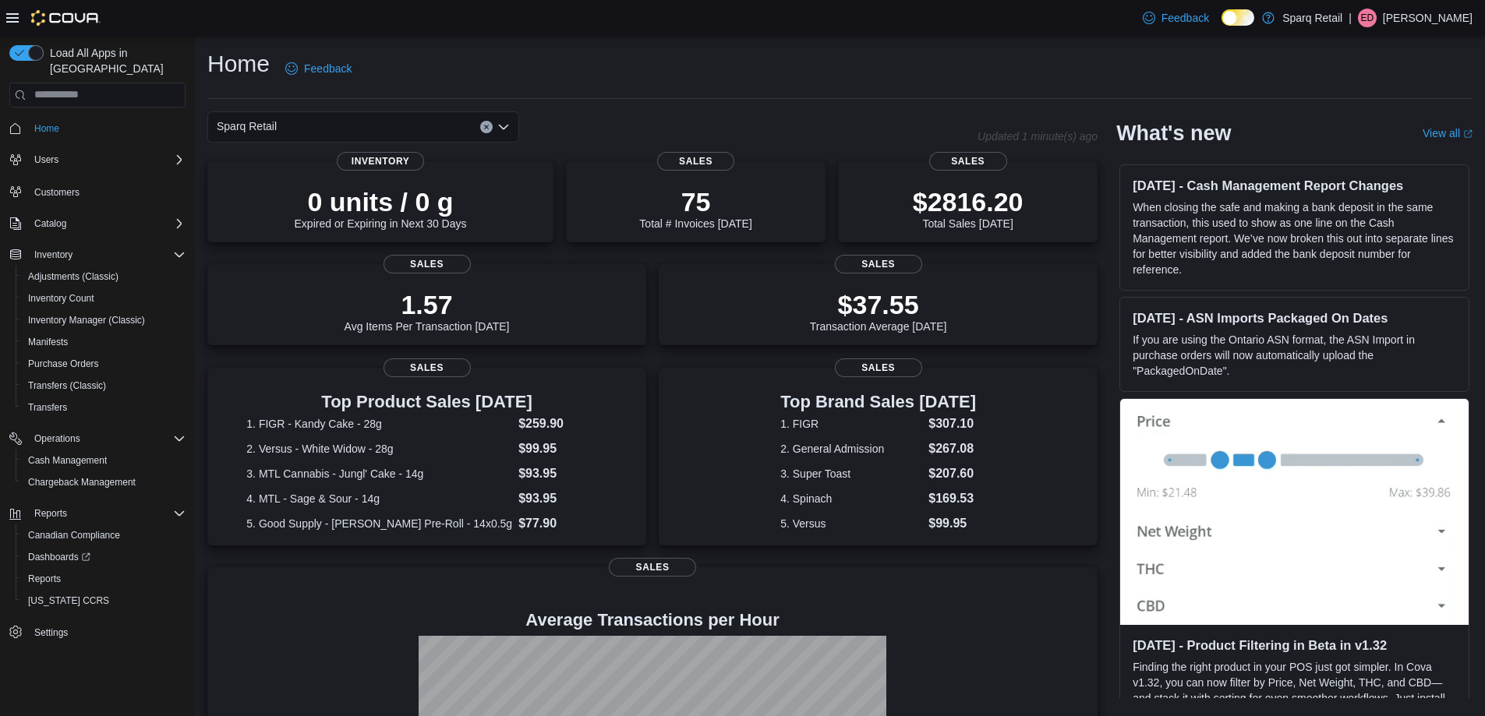  I want to click on dd: $207.60, so click(952, 474).